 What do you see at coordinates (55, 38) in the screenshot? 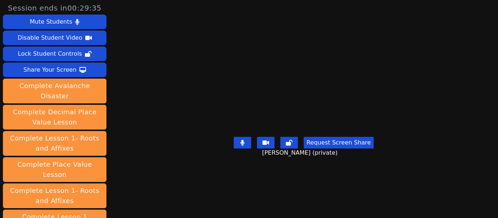
I see `button: Disable Student Video` at bounding box center [55, 38].